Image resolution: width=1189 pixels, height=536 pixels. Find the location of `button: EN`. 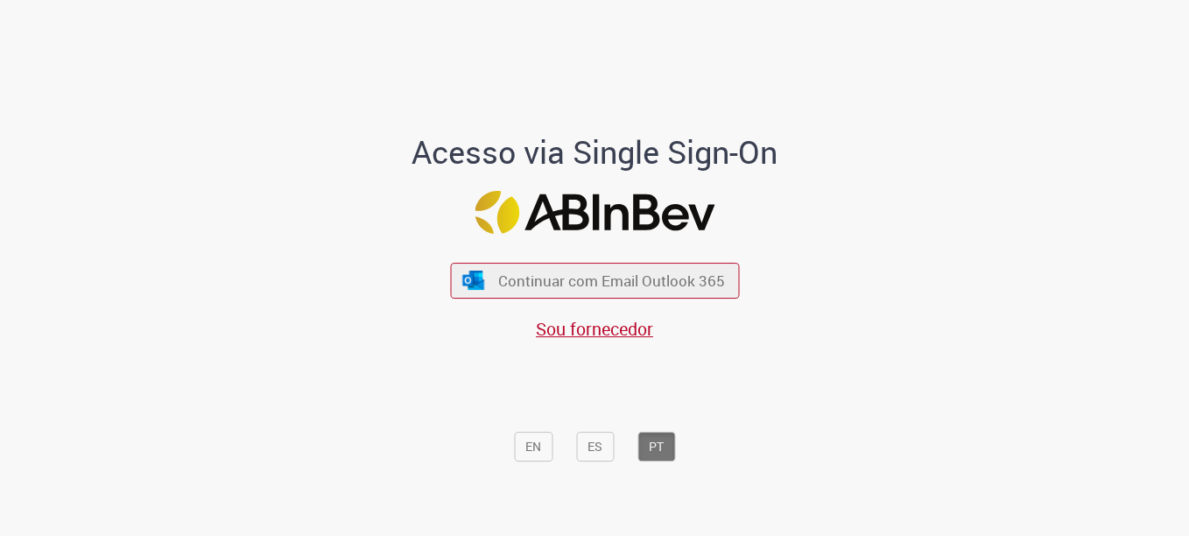

button: EN is located at coordinates (533, 446).